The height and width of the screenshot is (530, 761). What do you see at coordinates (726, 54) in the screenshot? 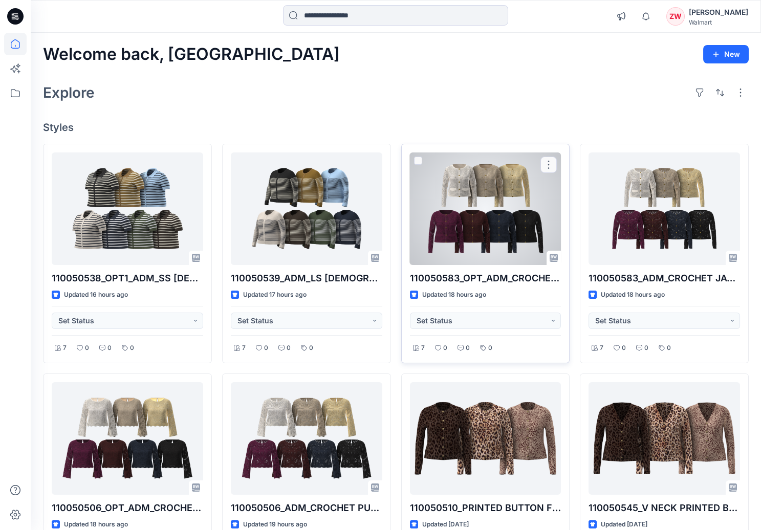
I see `button: New` at bounding box center [726, 54].